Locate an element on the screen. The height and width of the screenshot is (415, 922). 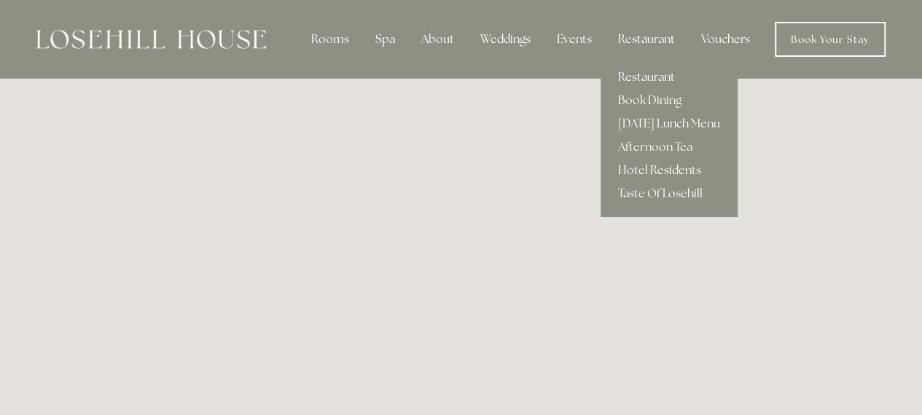
div: Restaurant is located at coordinates (646, 39).